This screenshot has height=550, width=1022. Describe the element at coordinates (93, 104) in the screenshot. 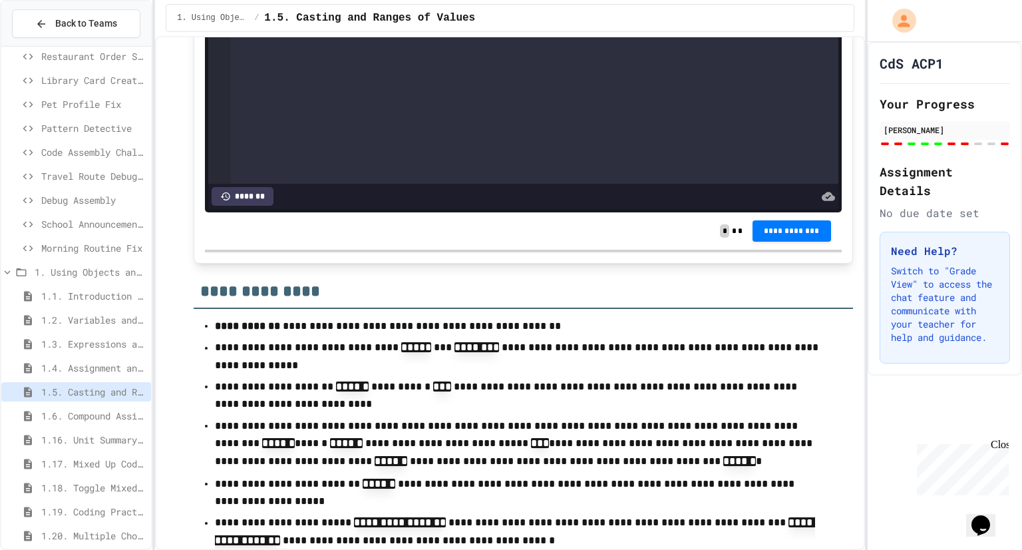

I see `span: Pet Profile Fix` at that location.